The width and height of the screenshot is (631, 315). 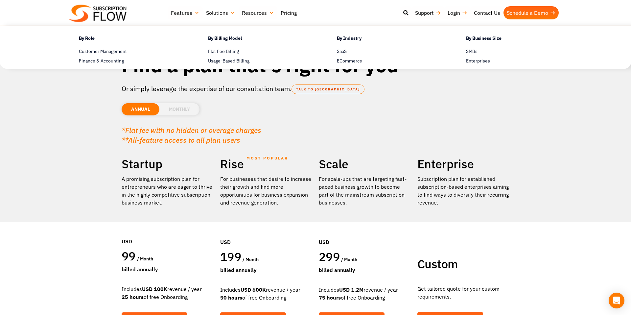 What do you see at coordinates (478, 61) in the screenshot?
I see `span: Enterprises` at bounding box center [478, 61].